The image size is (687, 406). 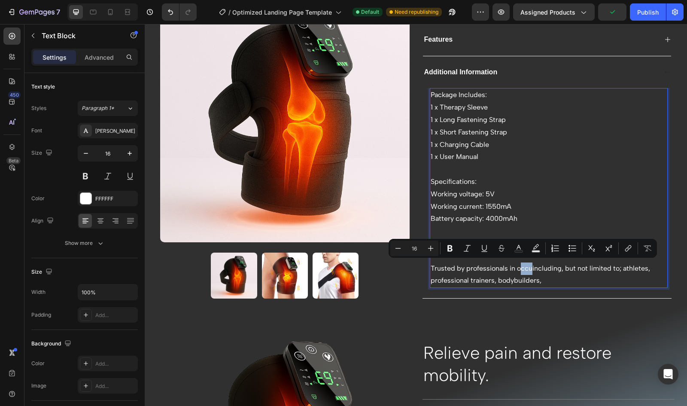 I want to click on input: Auto, so click(x=108, y=292).